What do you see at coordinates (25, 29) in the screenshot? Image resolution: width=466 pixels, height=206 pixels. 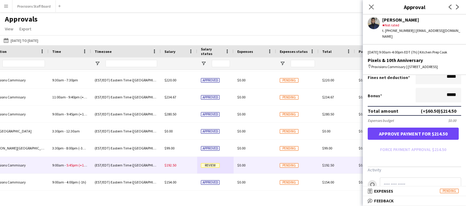 I see `a: Export` at bounding box center [25, 29].